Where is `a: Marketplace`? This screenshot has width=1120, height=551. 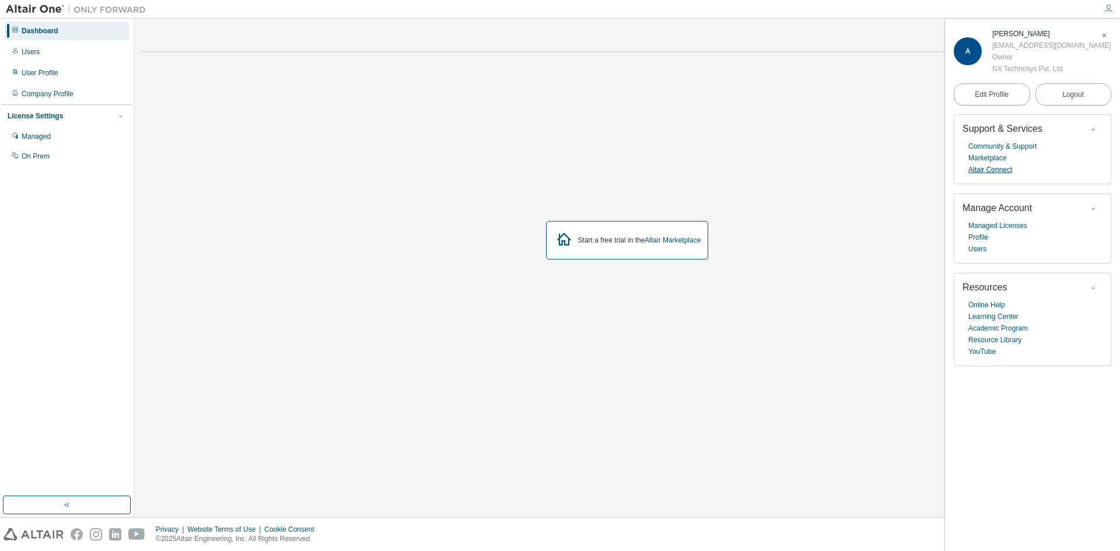 a: Marketplace is located at coordinates (987, 158).